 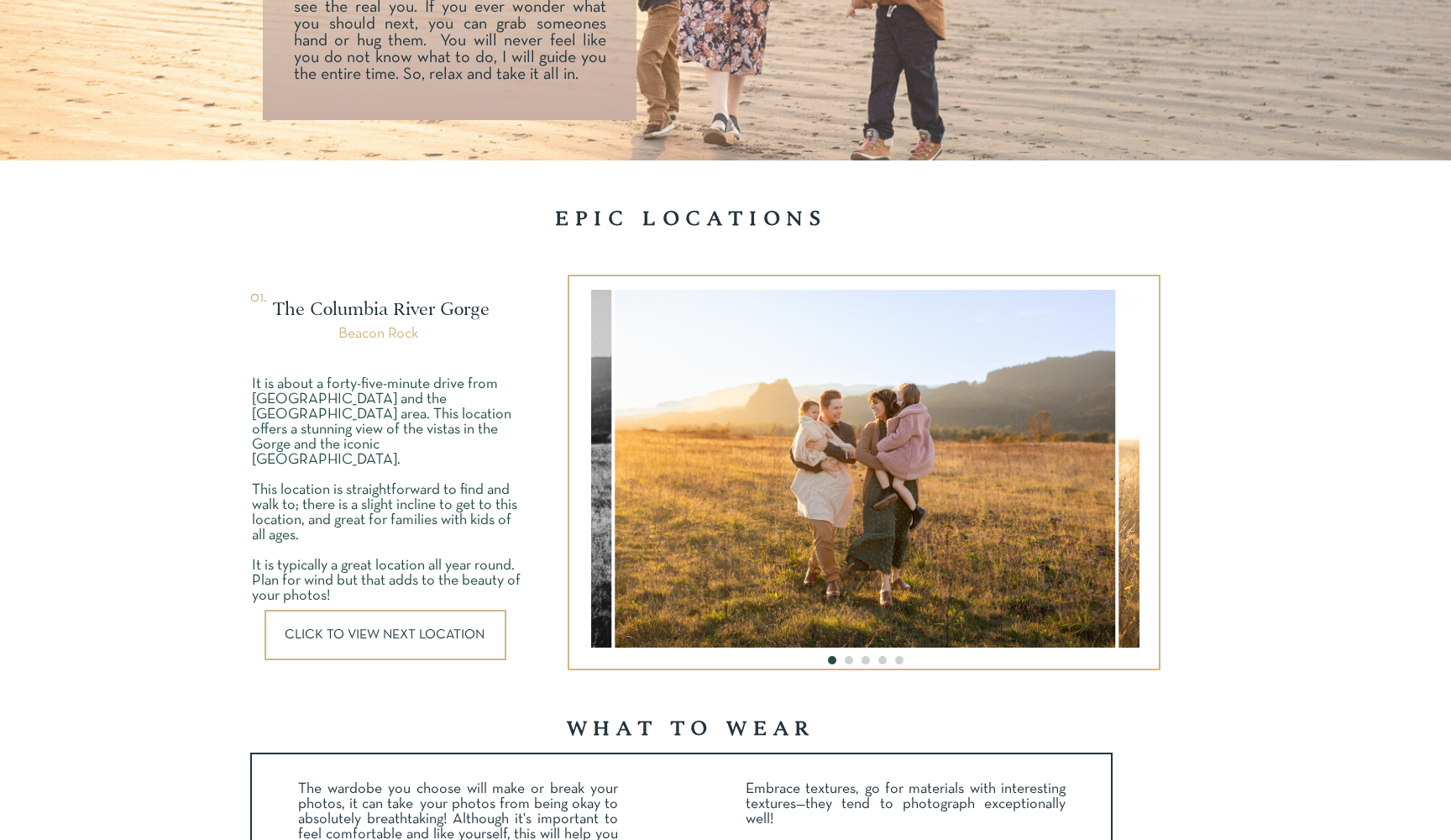 What do you see at coordinates (850, 660) in the screenshot?
I see `li: Page dot 2` at bounding box center [850, 660].